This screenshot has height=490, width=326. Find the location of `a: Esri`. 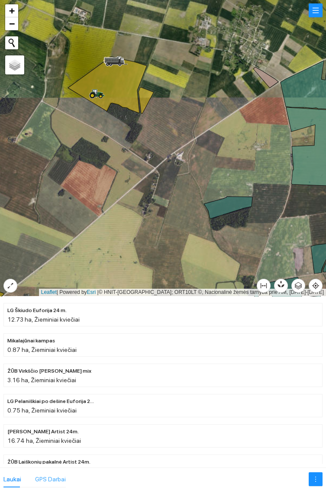

a: Esri is located at coordinates (91, 292).